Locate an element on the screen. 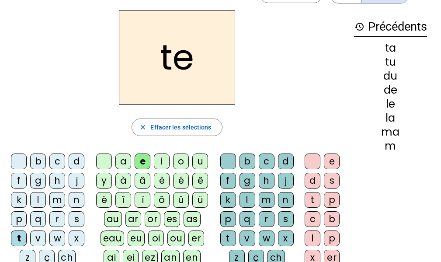 This screenshot has width=441, height=262. div: ê is located at coordinates (200, 181).